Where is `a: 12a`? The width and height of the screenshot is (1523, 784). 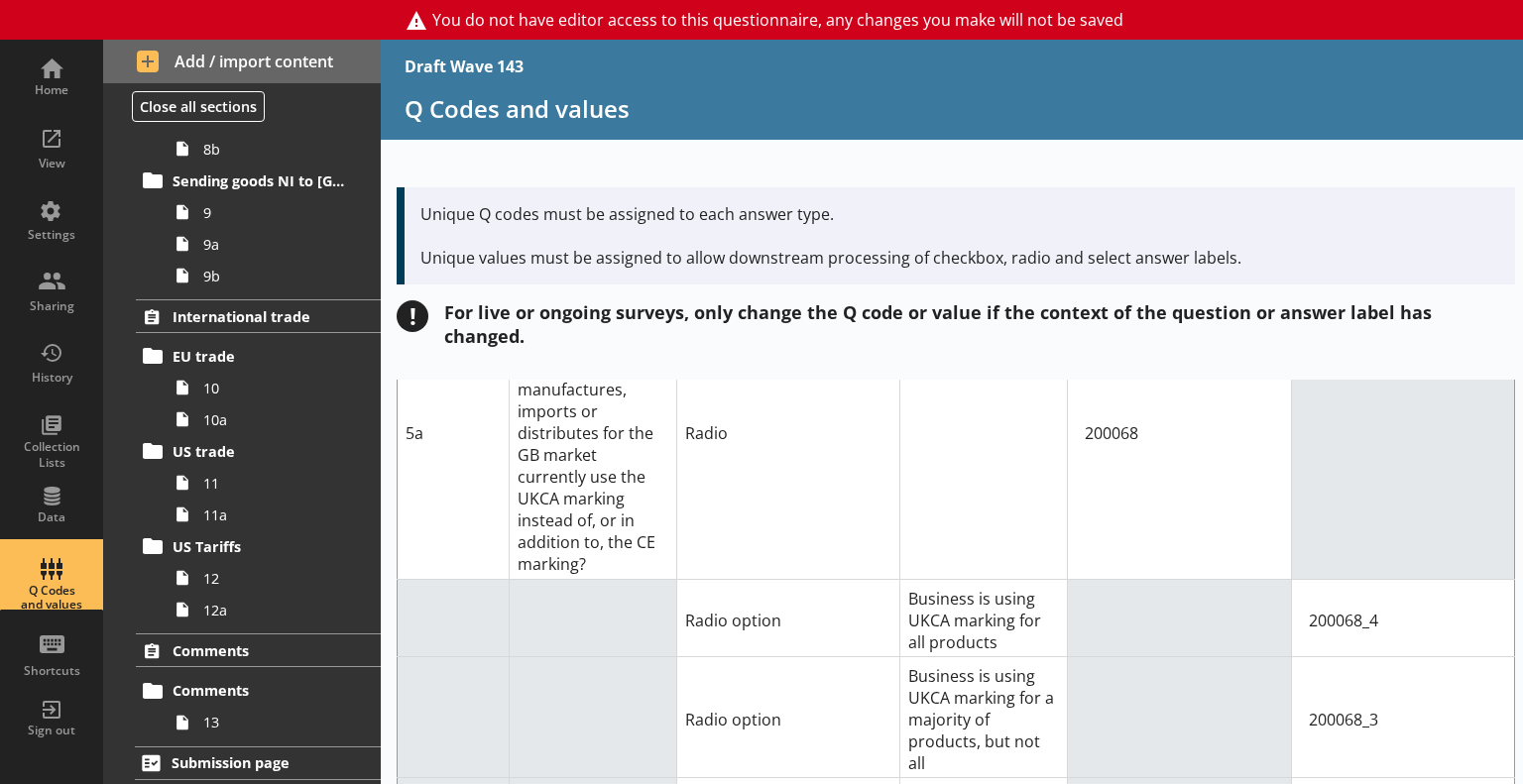 a: 12a is located at coordinates (274, 610).